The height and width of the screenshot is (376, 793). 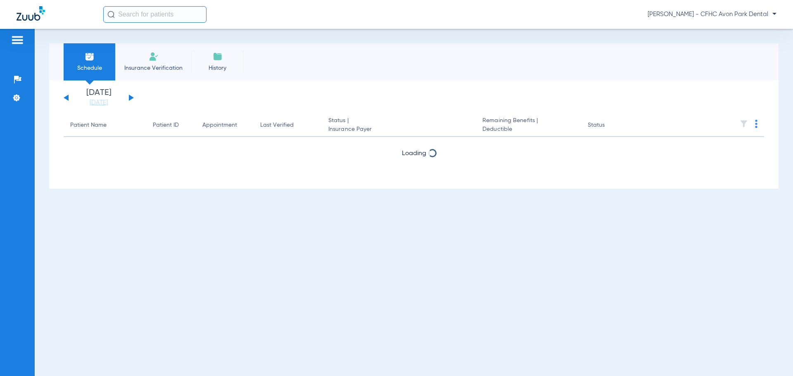 I want to click on input: Search for patients, so click(x=155, y=14).